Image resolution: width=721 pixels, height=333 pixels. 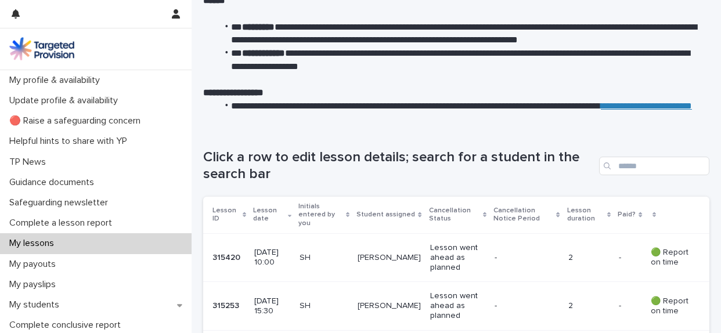 What do you see at coordinates (61, 203) in the screenshot?
I see `p: Safeguarding newsletter` at bounding box center [61, 203].